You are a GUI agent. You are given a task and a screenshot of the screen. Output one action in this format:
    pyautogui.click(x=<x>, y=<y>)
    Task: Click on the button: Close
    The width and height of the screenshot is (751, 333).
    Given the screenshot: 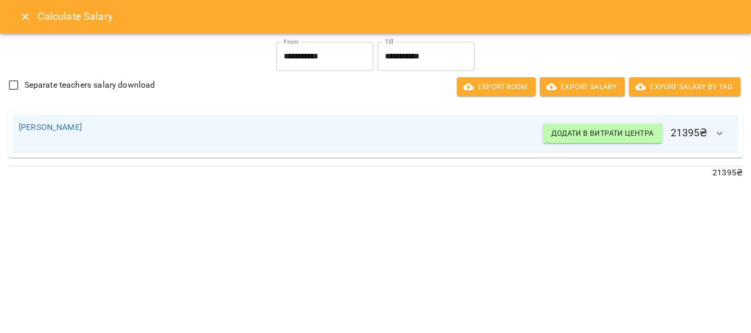 What is the action you would take?
    pyautogui.click(x=25, y=17)
    